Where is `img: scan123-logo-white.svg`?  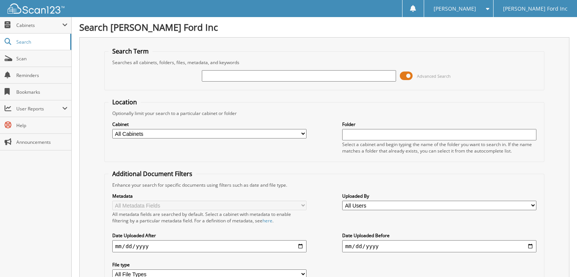
img: scan123-logo-white.svg is located at coordinates (36, 8).